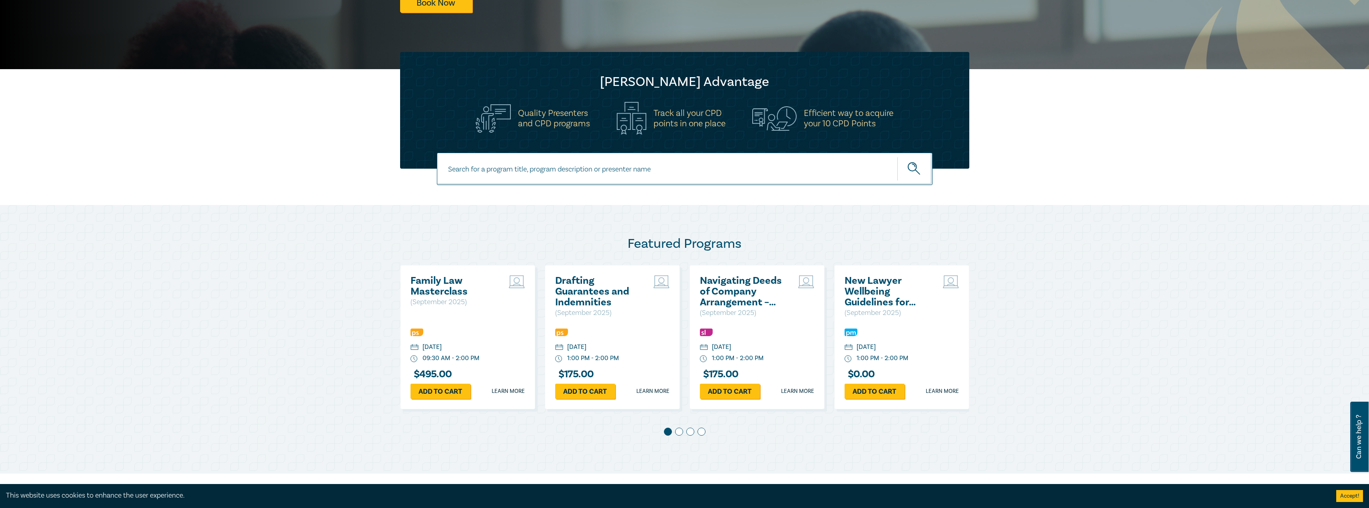  Describe the element at coordinates (706, 332) in the screenshot. I see `img: Substantive Law` at that location.